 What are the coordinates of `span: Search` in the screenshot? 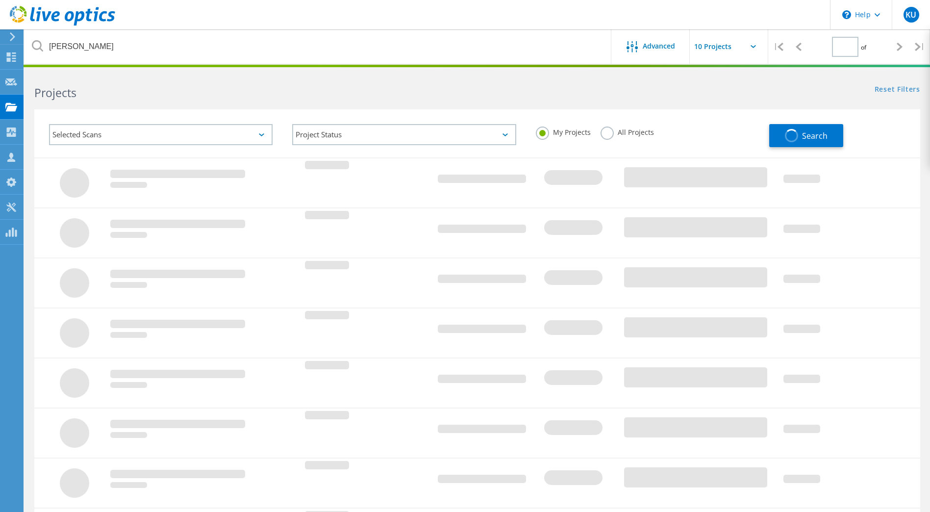 It's located at (815, 136).